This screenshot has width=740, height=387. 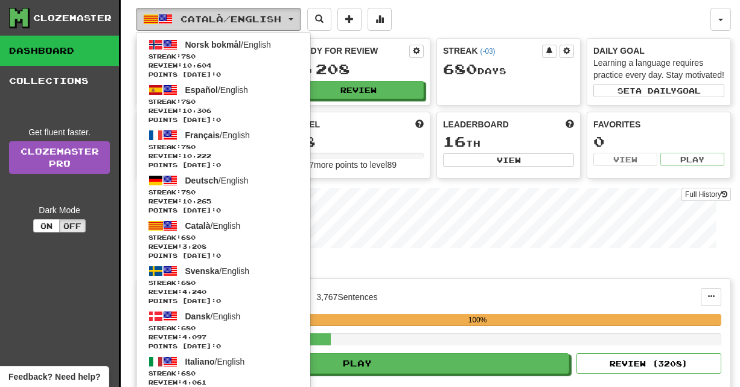 I want to click on span: Dansk, so click(x=198, y=316).